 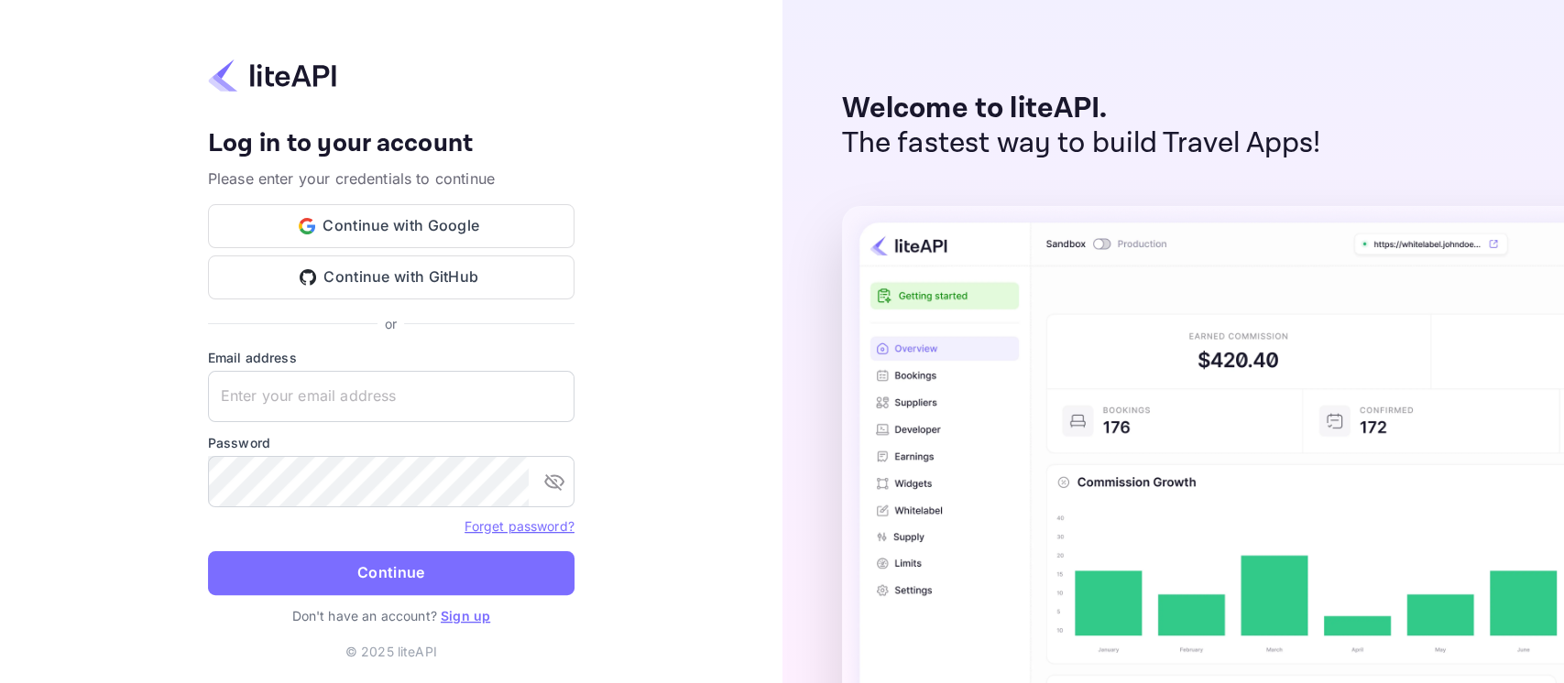 What do you see at coordinates (391, 397) in the screenshot?
I see `input: Enter your email address` at bounding box center [391, 397].